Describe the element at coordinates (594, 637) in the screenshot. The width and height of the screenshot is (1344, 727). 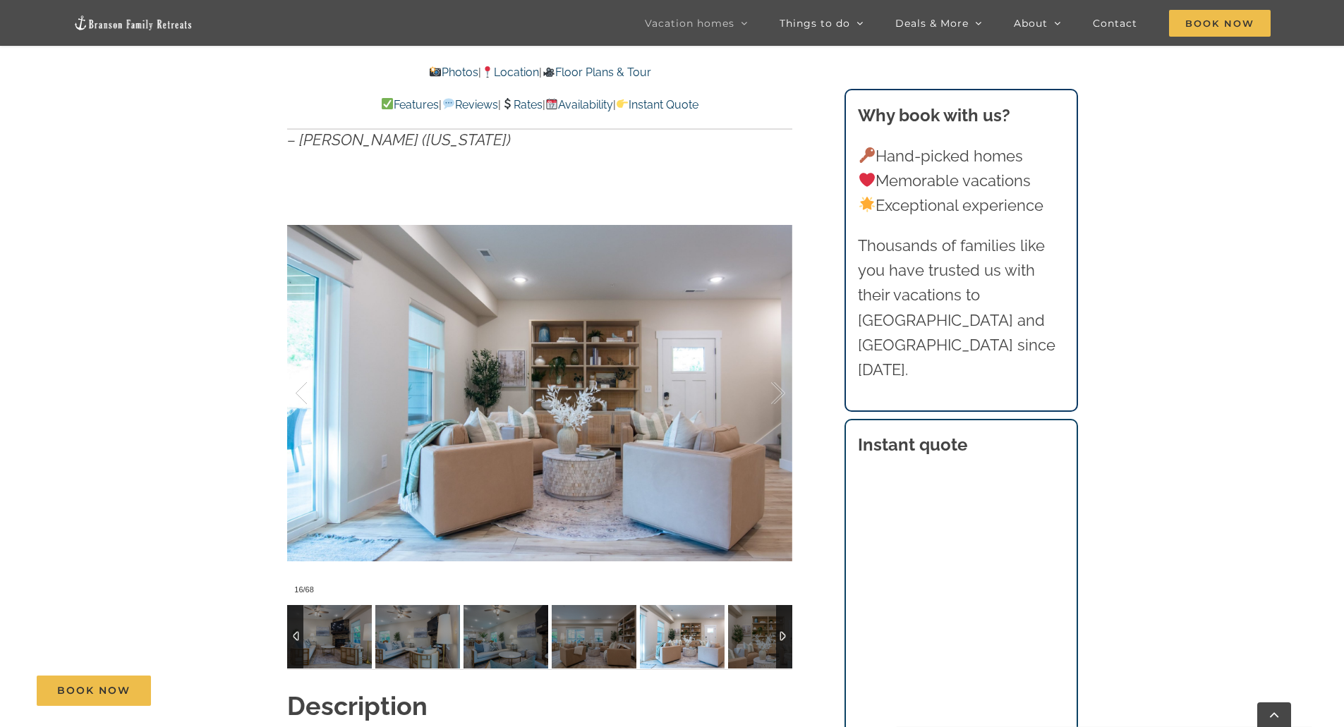
I see `img: 04-Whispering-Waves-lakefront-vacation-home-rental-on-Lake-Taneycomo-1016-scaled.jpg-nggid03965-n...` at that location.